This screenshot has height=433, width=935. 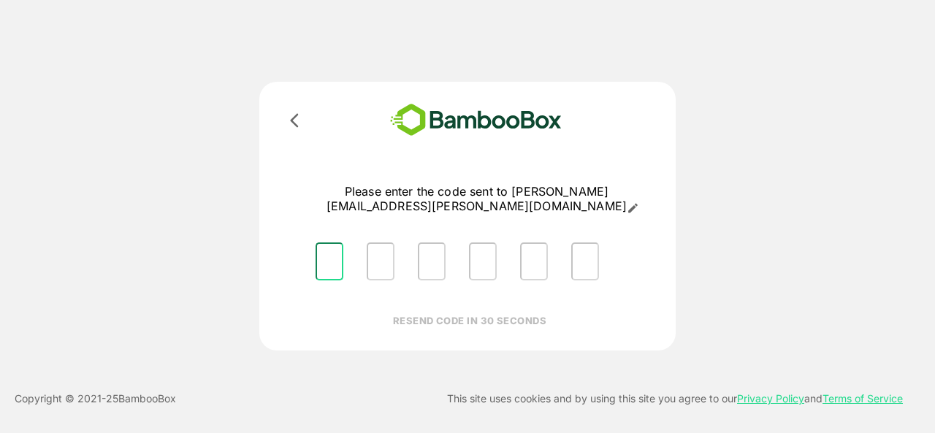 I want to click on input: Please enter OTP character 3, so click(x=432, y=261).